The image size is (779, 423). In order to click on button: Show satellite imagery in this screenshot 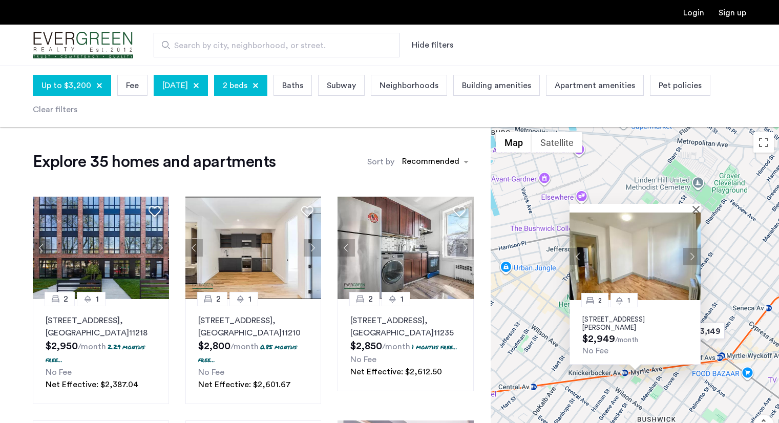, I will do `click(556, 142)`.